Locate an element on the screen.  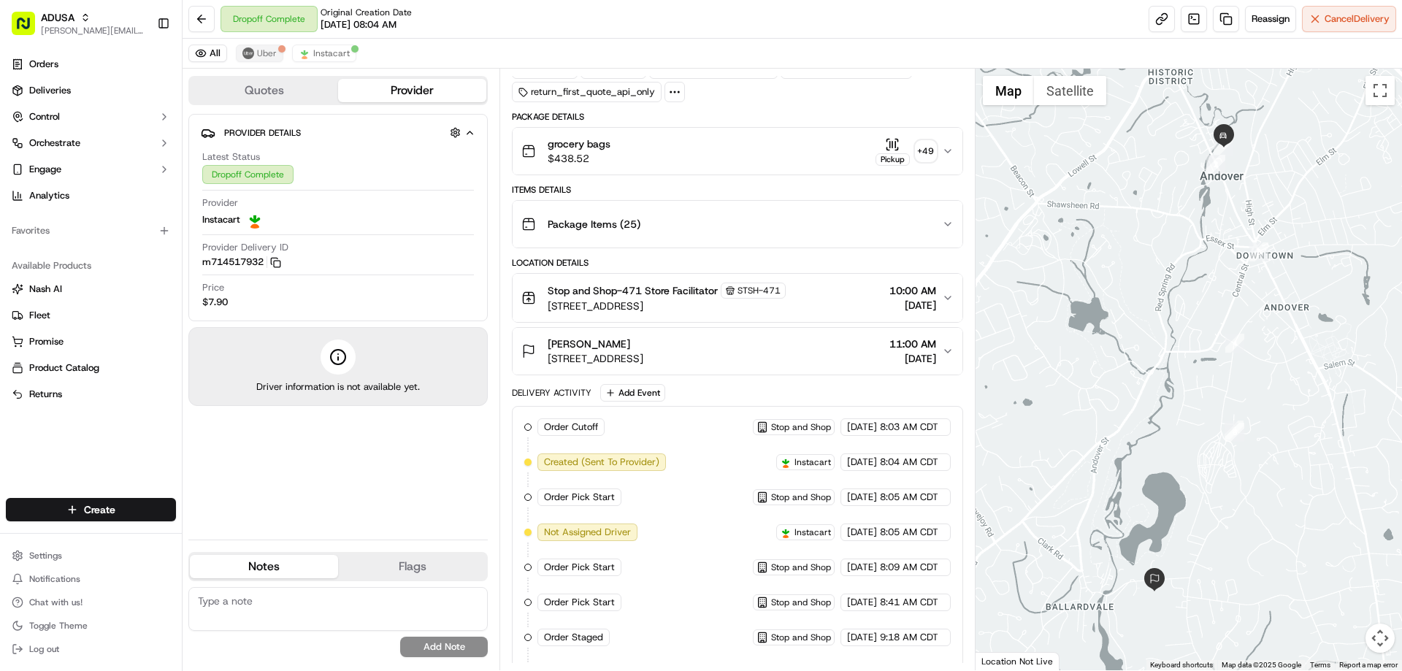
span: 9:18 AM CDT is located at coordinates (909, 638).